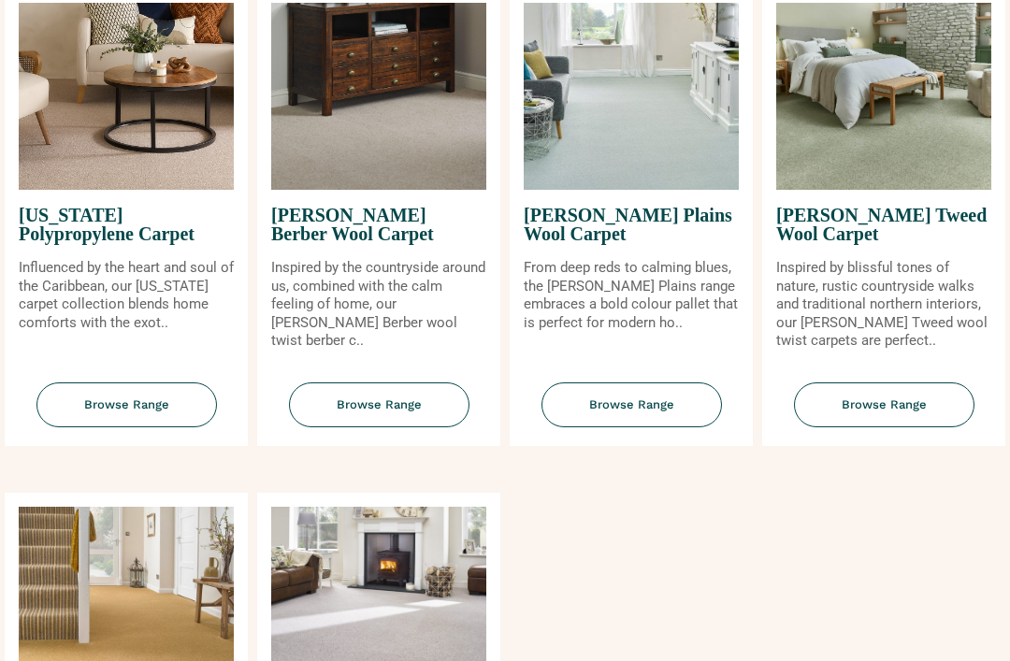 This screenshot has width=1010, height=661. Describe the element at coordinates (884, 305) in the screenshot. I see `p: Inspired by blissful tones of nature, rustic countryside walks and traditional northern interiors...` at that location.